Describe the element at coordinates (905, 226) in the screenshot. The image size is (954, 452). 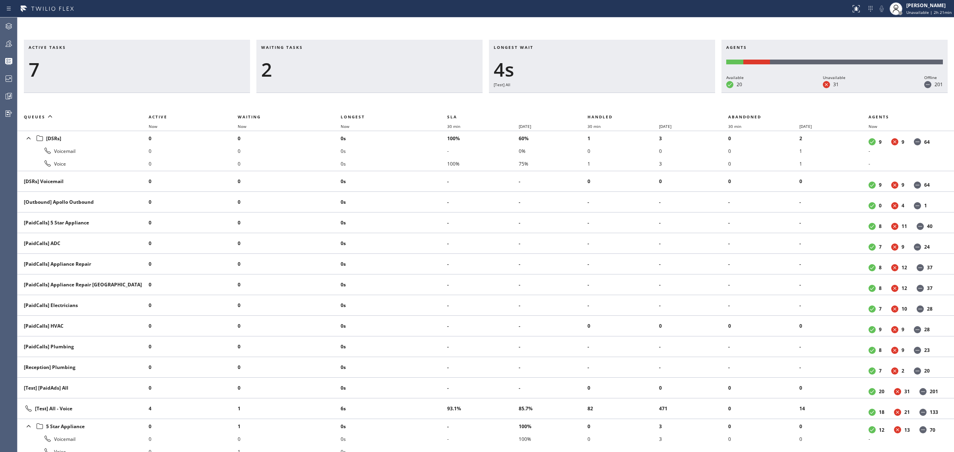
I see `dd: 11` at that location.